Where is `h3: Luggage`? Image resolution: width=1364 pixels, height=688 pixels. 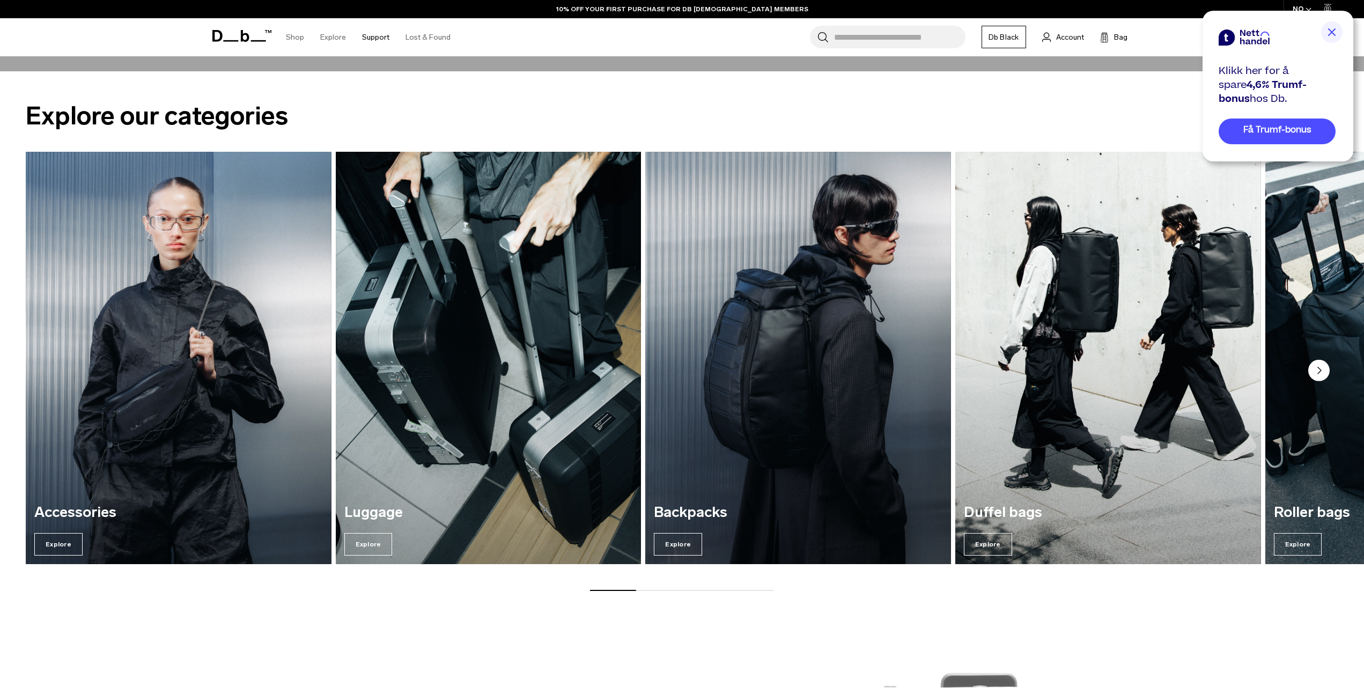
h3: Luggage is located at coordinates (489, 513).